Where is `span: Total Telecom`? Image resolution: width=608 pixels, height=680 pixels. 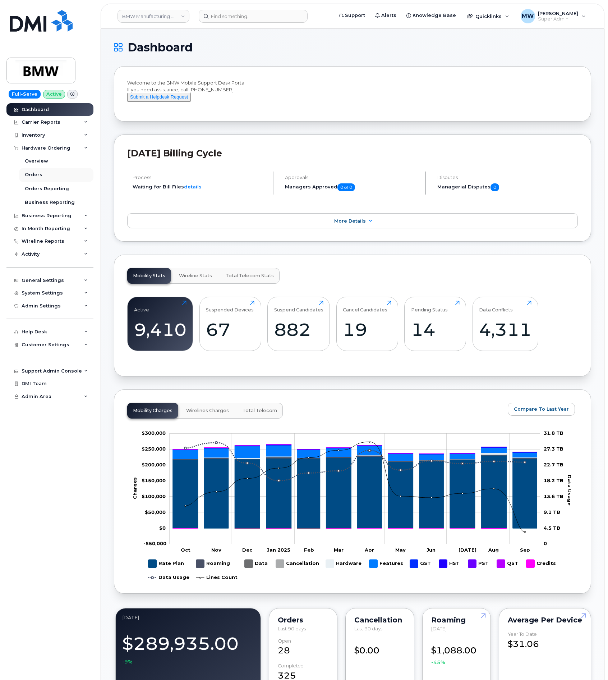 span: Total Telecom is located at coordinates (260, 411).